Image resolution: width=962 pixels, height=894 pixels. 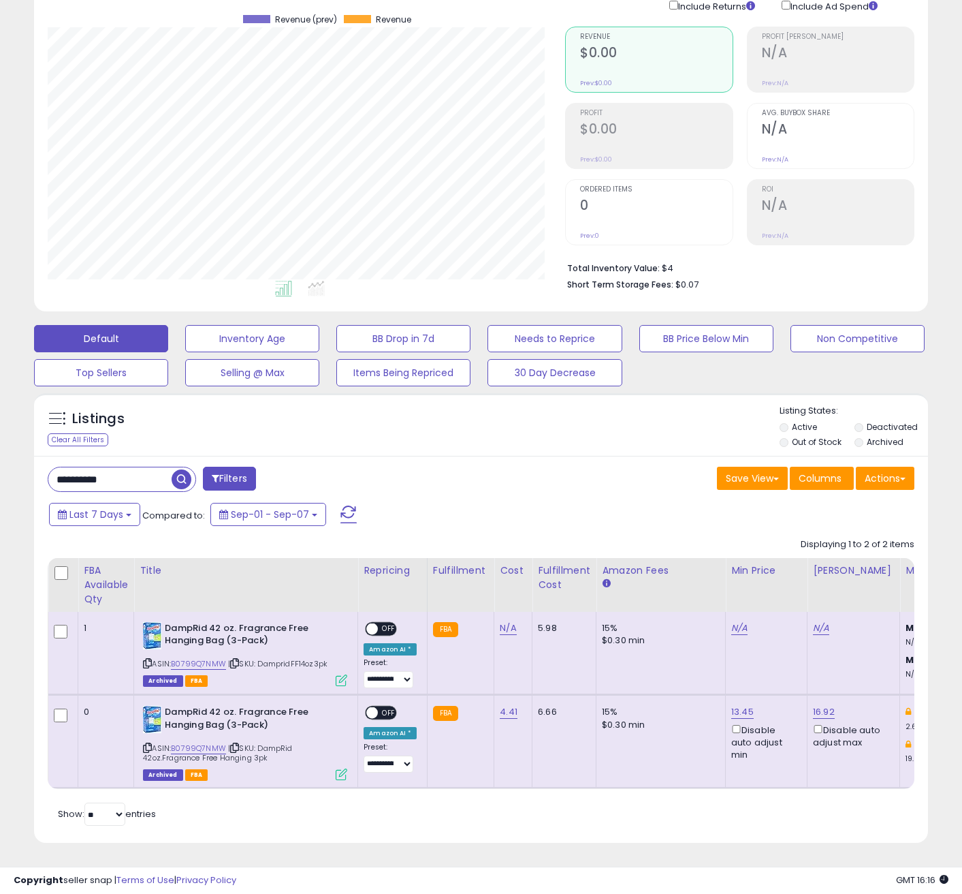 What do you see at coordinates (817, 441) in the screenshot?
I see `label: Out of Stock` at bounding box center [817, 441].